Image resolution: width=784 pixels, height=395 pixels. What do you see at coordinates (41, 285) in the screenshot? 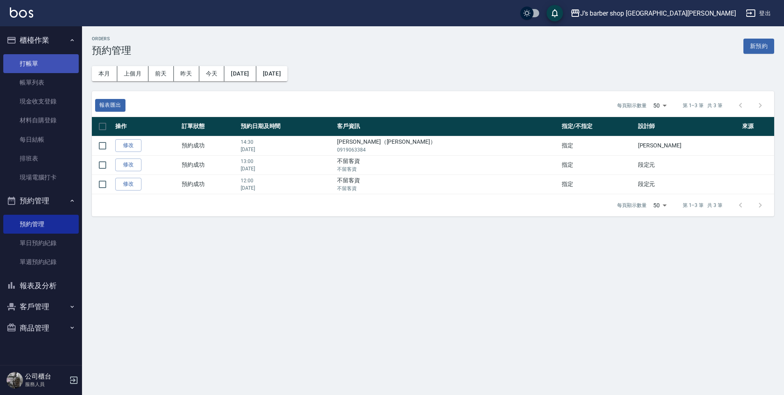
I see `button: 報表及分析` at bounding box center [41, 285].